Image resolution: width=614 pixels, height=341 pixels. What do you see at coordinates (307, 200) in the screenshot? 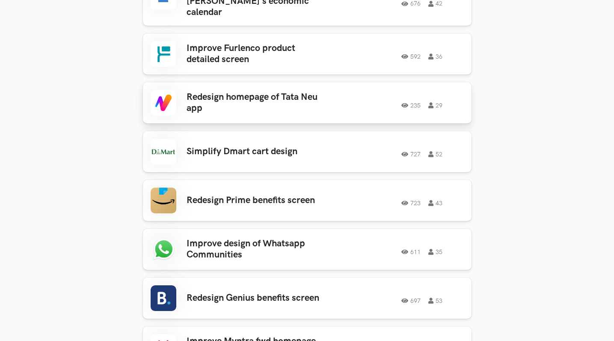
I see `a: Redesign Prime benefits screen 723 43` at bounding box center [307, 200].